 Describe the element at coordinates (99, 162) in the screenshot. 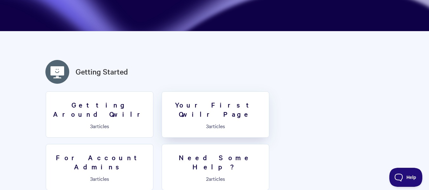

I see `h3: For Account Admins` at that location.